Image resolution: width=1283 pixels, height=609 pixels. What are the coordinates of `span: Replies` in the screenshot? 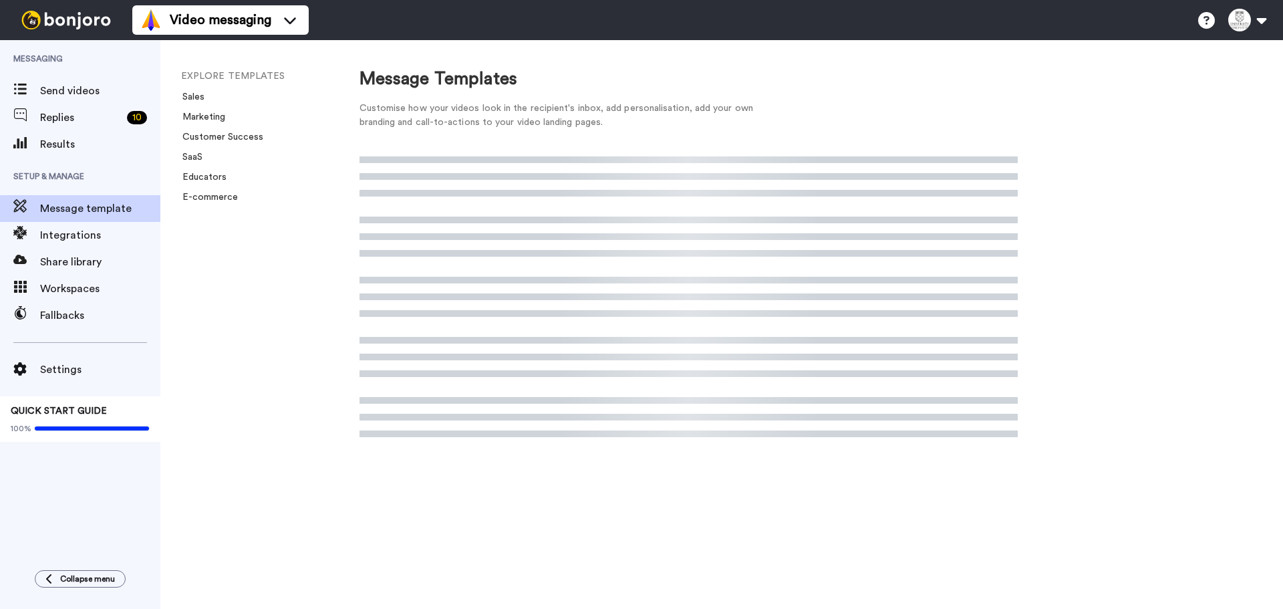 It's located at (81, 118).